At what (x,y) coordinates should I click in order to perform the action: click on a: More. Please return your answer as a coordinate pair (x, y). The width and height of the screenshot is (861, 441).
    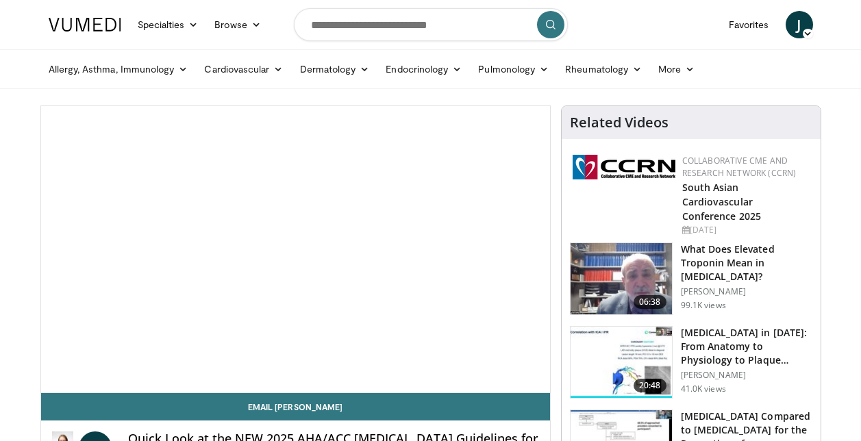
    Looking at the image, I should click on (676, 69).